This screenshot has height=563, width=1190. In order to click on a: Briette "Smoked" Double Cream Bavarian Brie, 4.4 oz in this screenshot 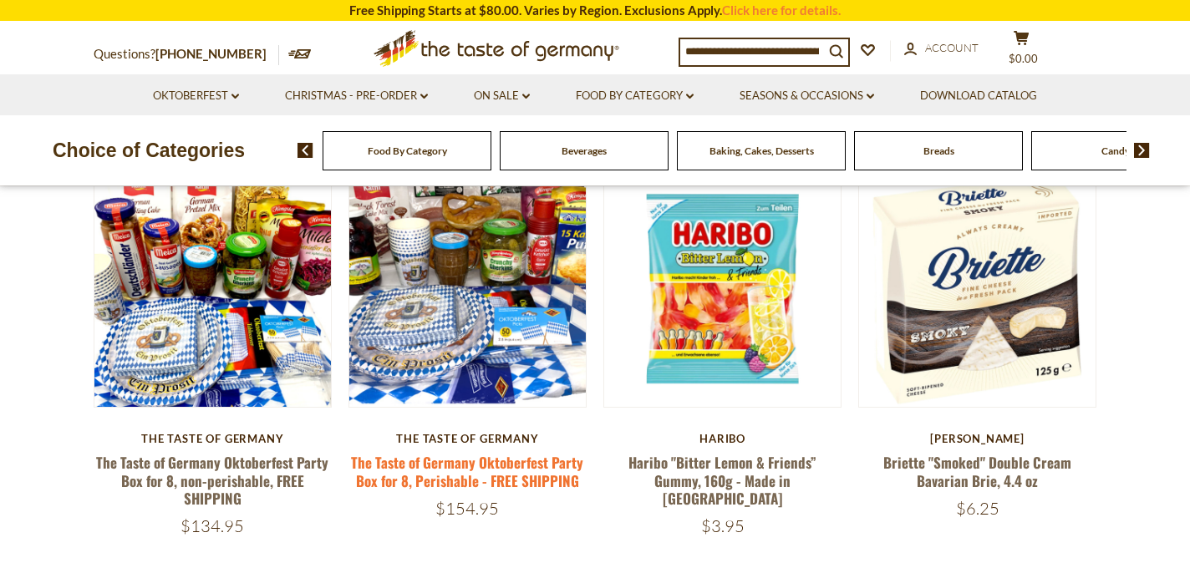, I will do `click(977, 471)`.